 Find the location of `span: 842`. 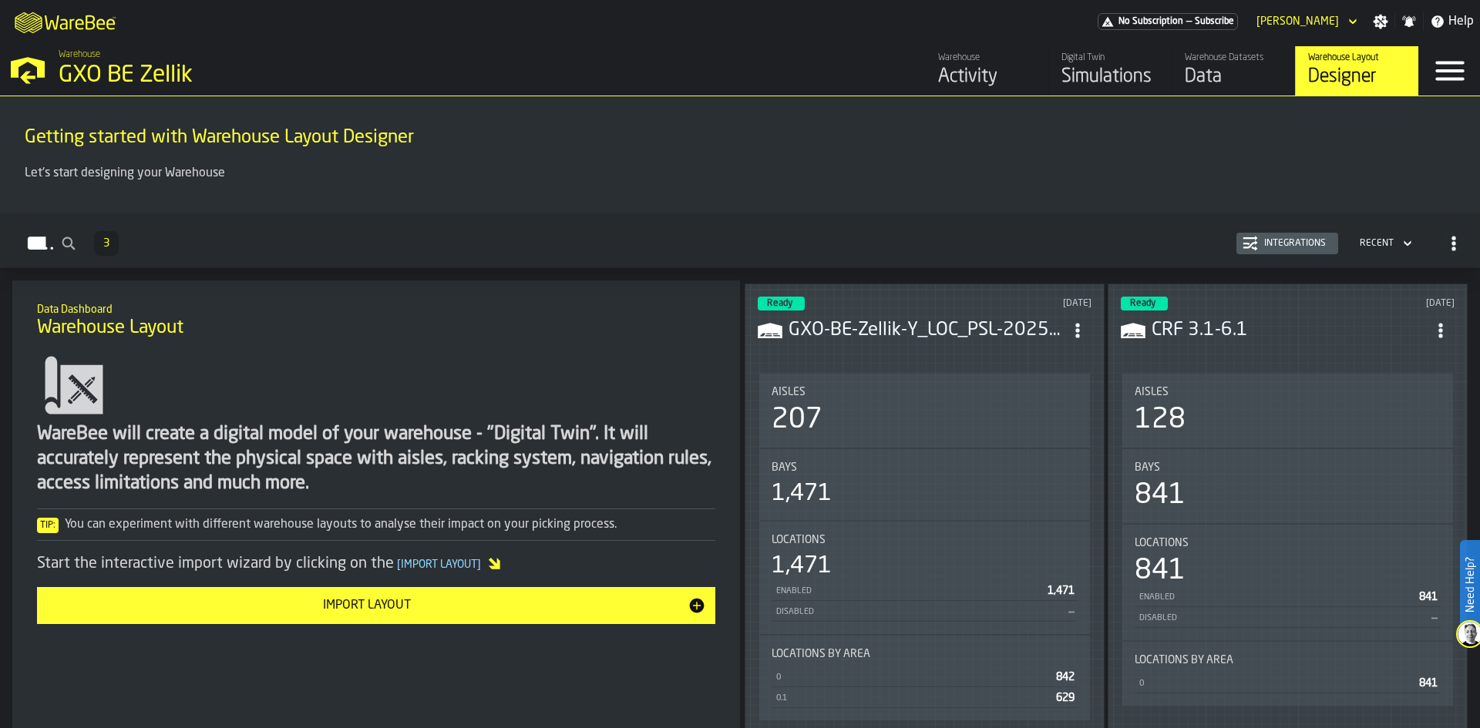

span: 842 is located at coordinates (1065, 678).